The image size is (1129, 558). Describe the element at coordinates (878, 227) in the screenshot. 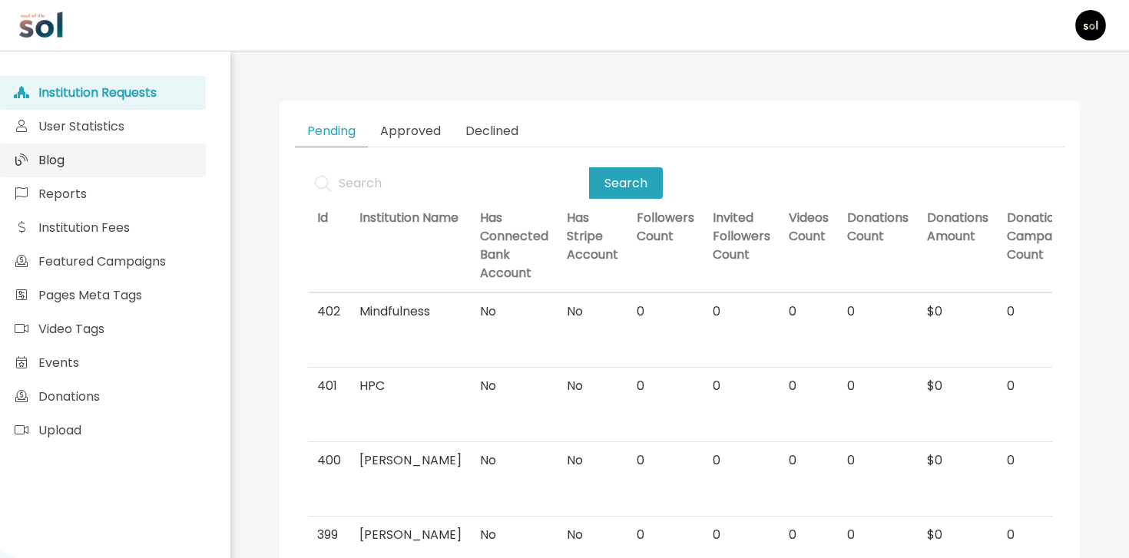

I see `span: Donations Count` at that location.